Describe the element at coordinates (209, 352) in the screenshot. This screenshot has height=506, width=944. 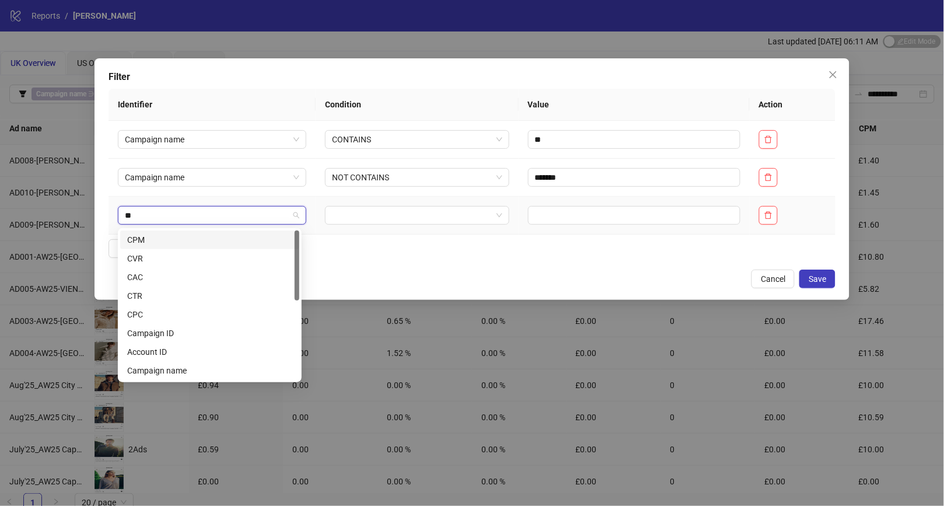
I see `div: Account ID` at that location.